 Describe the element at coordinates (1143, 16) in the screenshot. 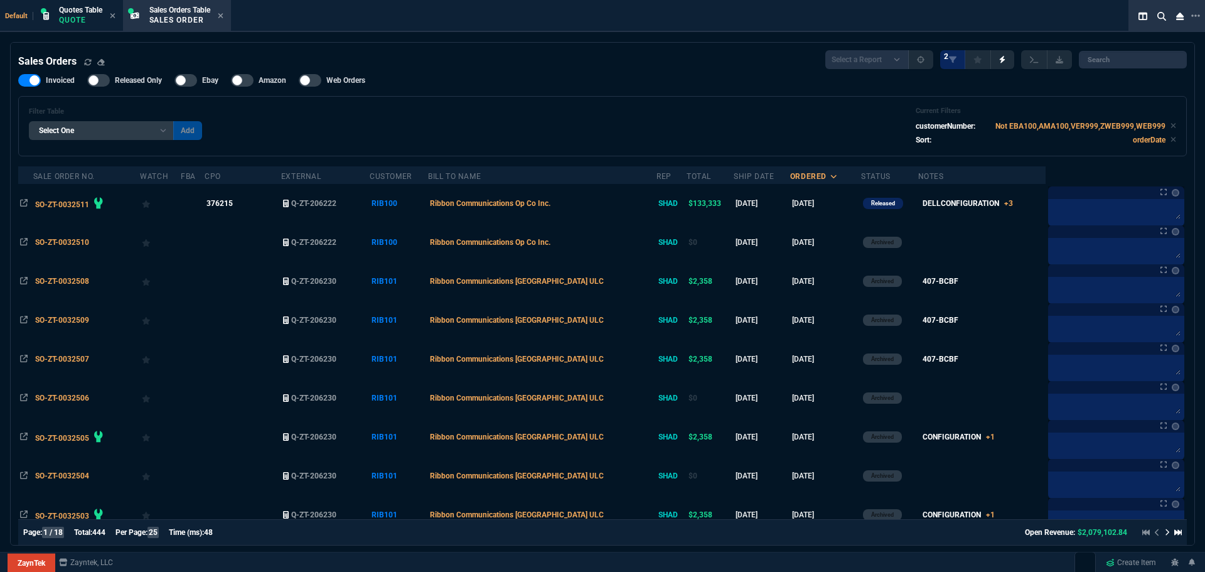

I see `nx-icon: Split Panels` at that location.